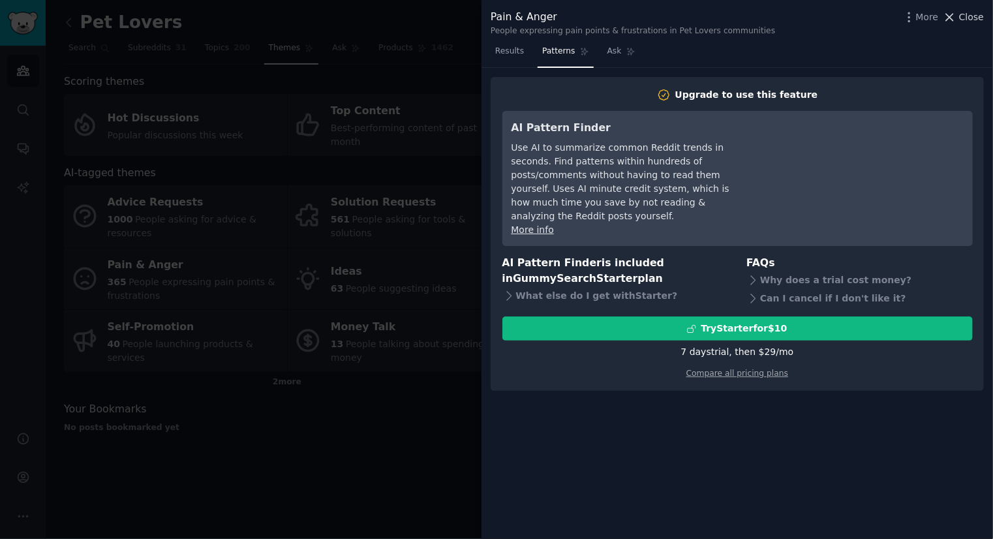 The width and height of the screenshot is (993, 539). What do you see at coordinates (927, 17) in the screenshot?
I see `span: More` at bounding box center [927, 17].